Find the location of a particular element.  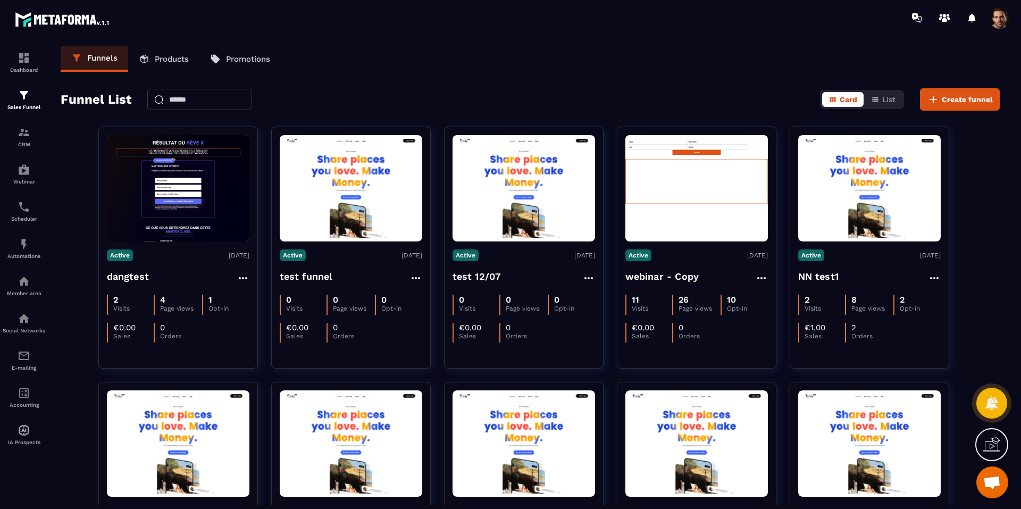

h4: NN test1 is located at coordinates (818, 276).